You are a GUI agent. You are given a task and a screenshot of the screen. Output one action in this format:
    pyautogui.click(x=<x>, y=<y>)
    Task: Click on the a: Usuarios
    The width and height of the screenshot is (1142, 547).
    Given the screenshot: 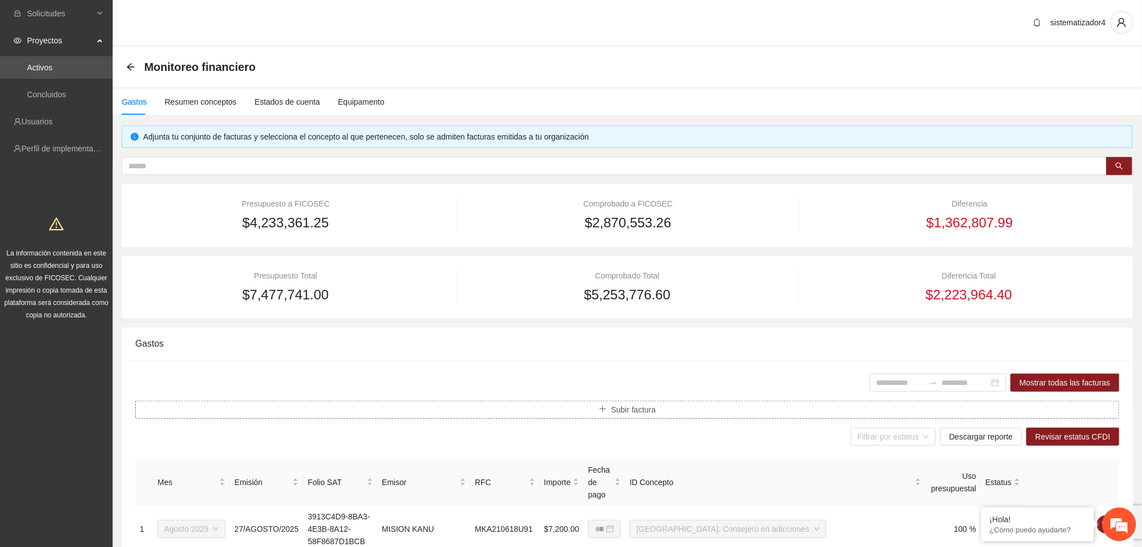 What is the action you would take?
    pyautogui.click(x=37, y=122)
    